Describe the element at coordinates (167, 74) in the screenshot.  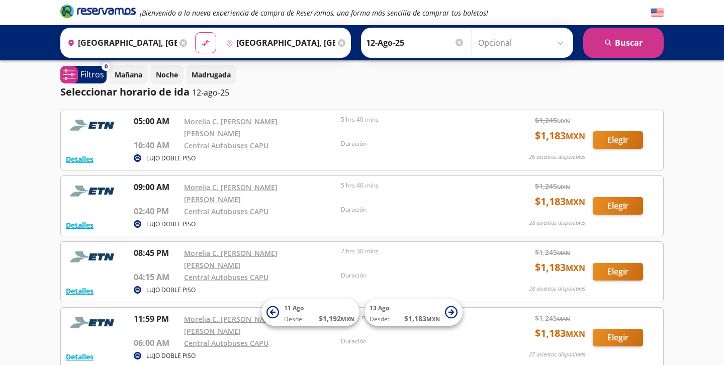
I see `button: Noche` at that location.